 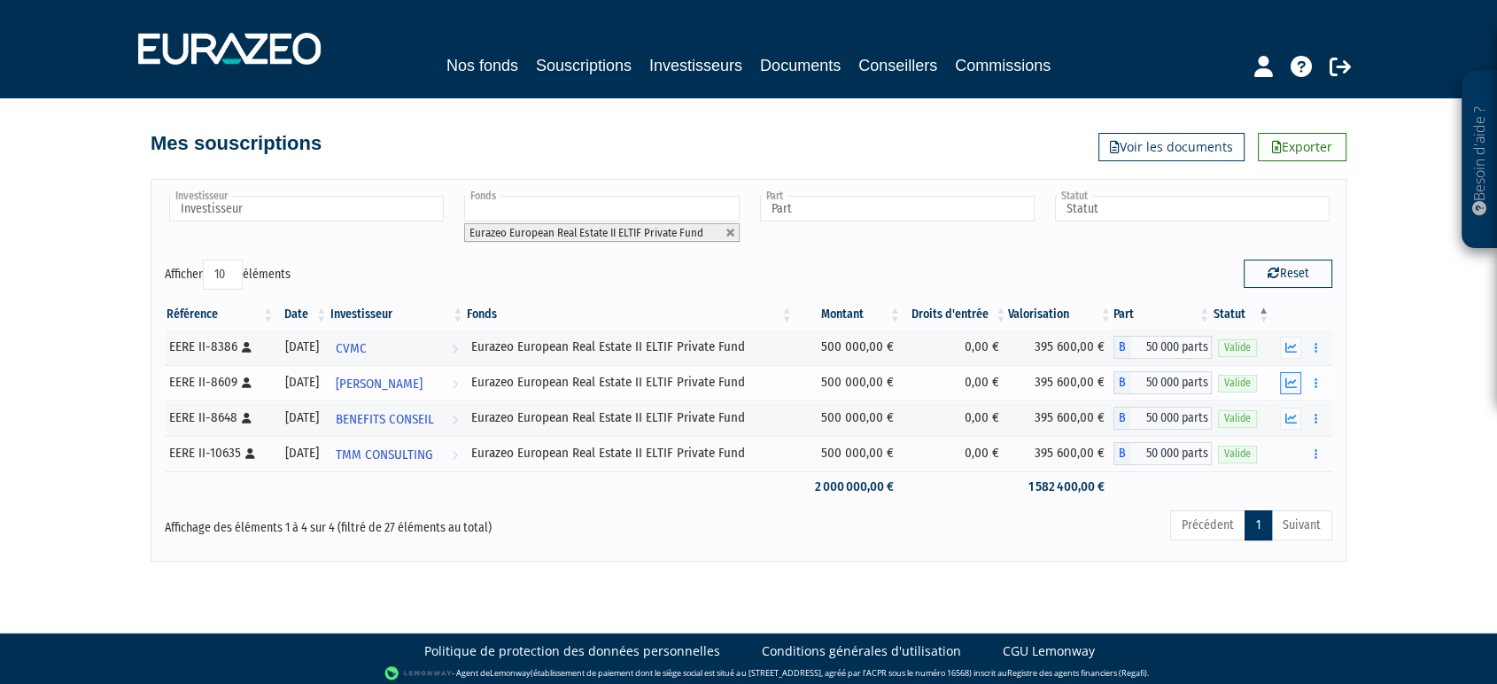 I want to click on a: Voir les documents, so click(x=1171, y=147).